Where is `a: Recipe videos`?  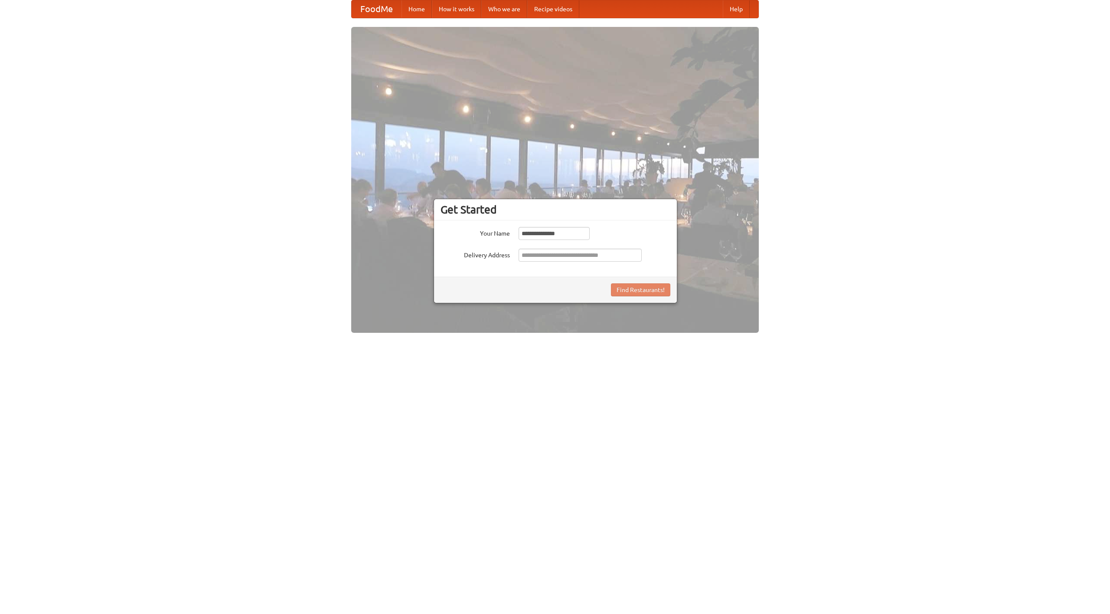
a: Recipe videos is located at coordinates (553, 9).